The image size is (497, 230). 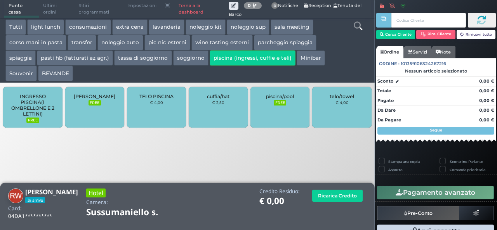 What do you see at coordinates (56, 9) in the screenshot?
I see `span: Ultimi ordini` at bounding box center [56, 9].